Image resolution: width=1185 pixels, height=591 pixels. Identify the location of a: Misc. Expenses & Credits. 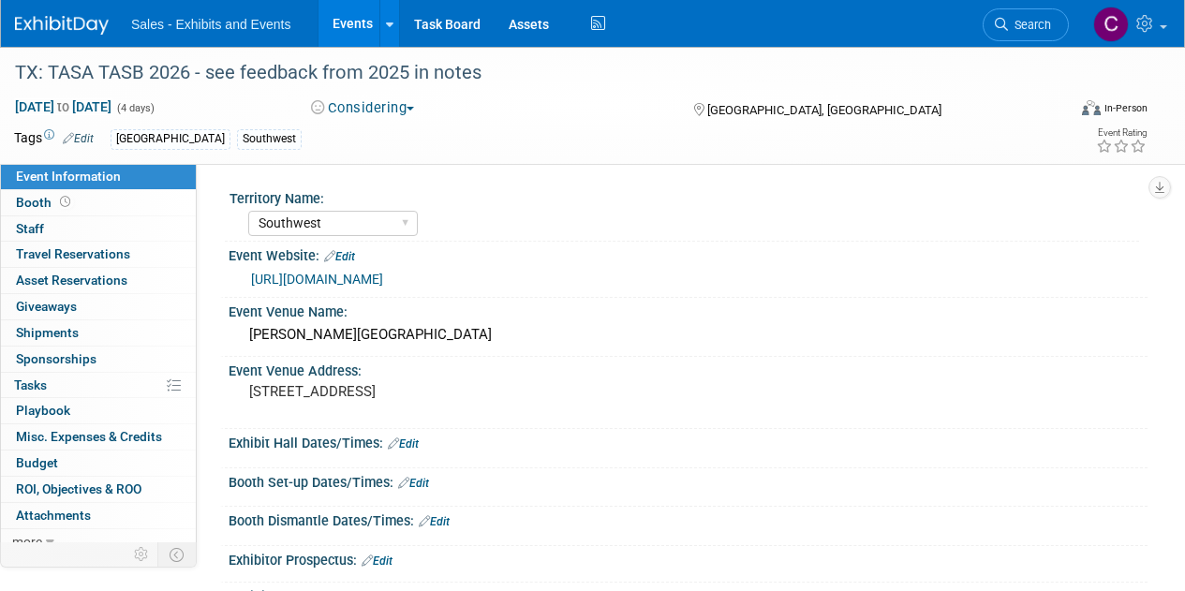
(98, 436).